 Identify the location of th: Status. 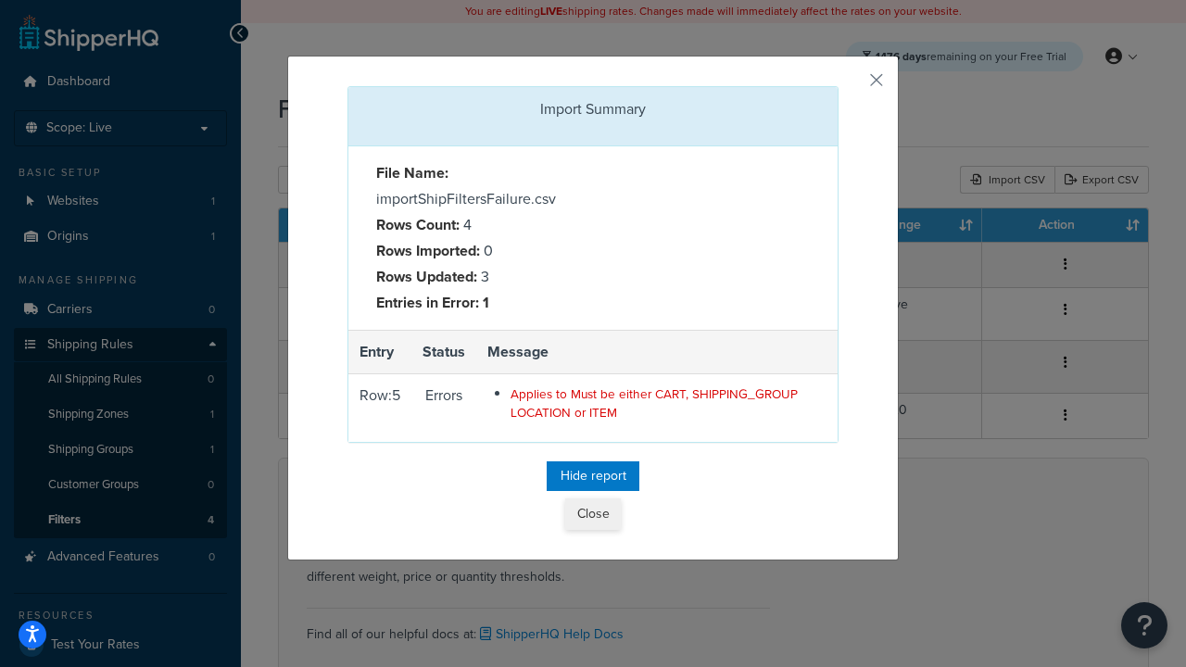
(444, 352).